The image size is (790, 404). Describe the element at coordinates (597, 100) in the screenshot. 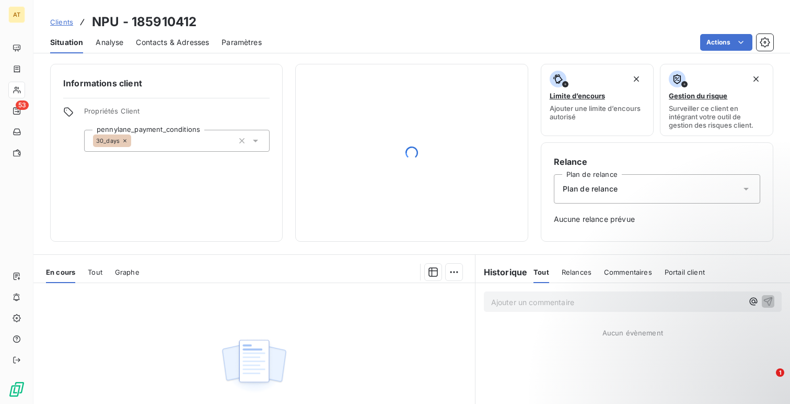

I see `button: Limite d’encoursAjouter une limite d’encours autorisé` at that location.